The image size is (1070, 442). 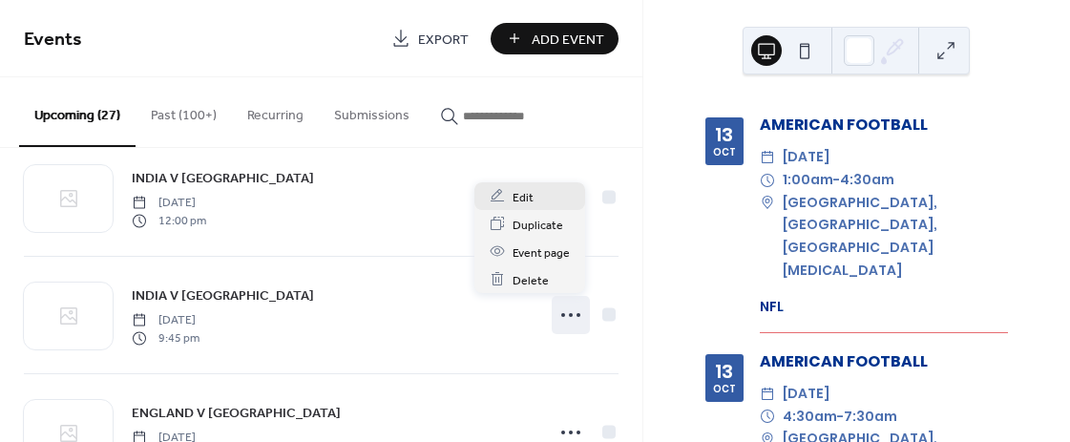 What do you see at coordinates (808, 180) in the screenshot?
I see `span: 1:00am` at bounding box center [808, 180].